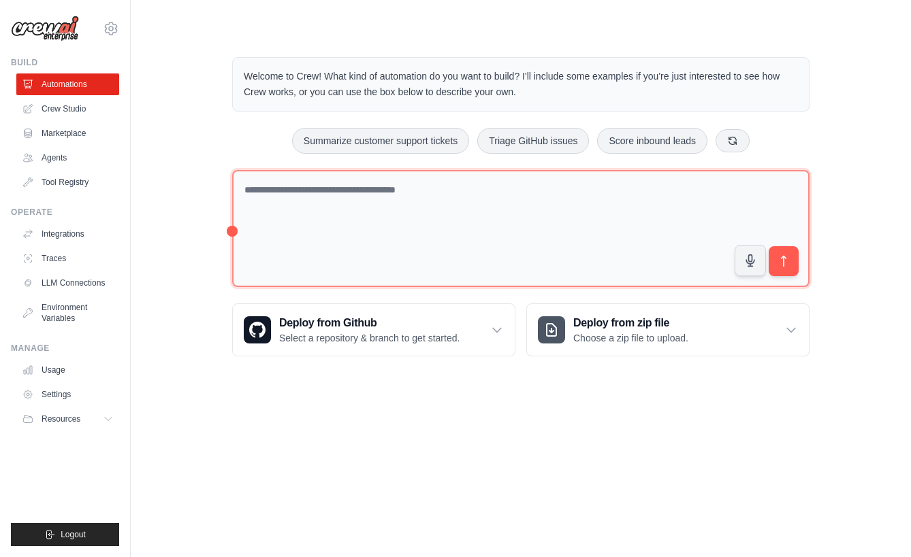 The image size is (911, 557). I want to click on a: Environment Variables, so click(67, 313).